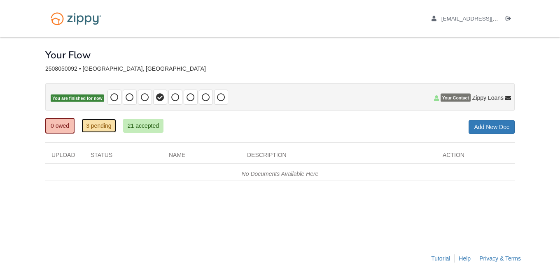 The width and height of the screenshot is (560, 279). I want to click on div: Upload, so click(65, 157).